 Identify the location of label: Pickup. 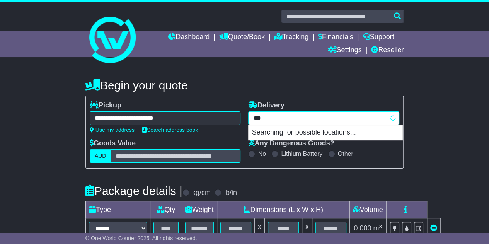
(105, 105).